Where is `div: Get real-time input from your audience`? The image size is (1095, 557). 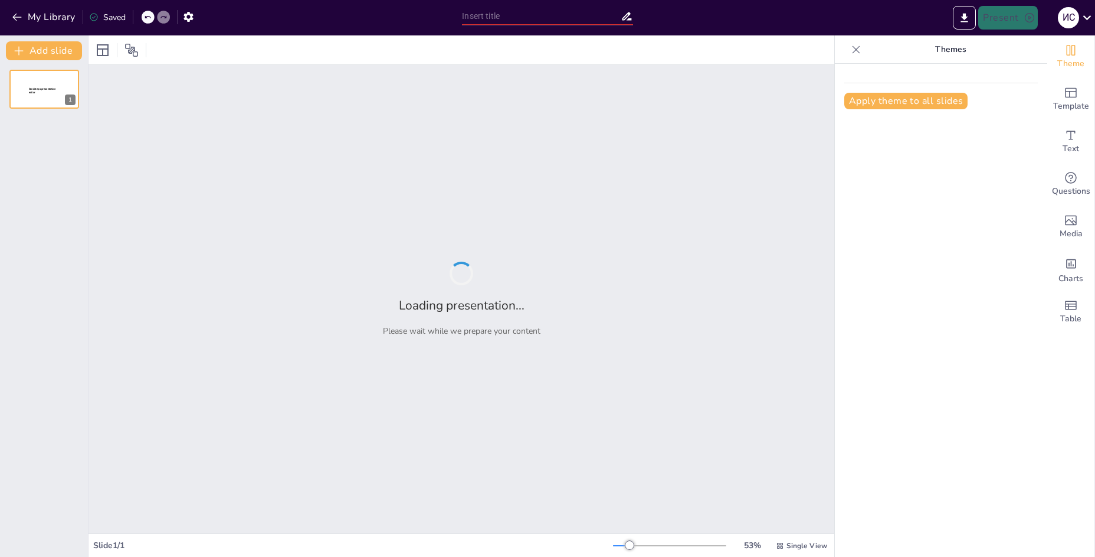
div: Get real-time input from your audience is located at coordinates (1071, 184).